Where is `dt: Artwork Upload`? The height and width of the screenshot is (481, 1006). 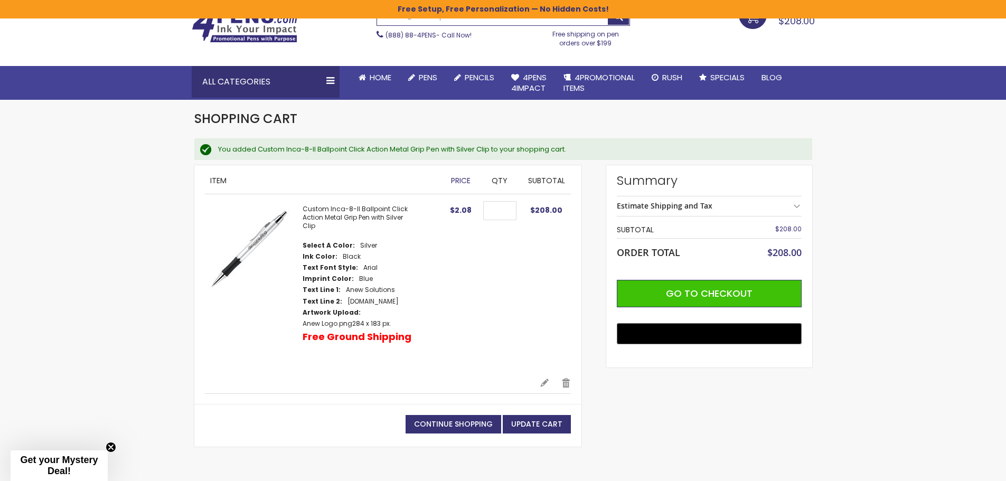
dt: Artwork Upload is located at coordinates (332, 313).